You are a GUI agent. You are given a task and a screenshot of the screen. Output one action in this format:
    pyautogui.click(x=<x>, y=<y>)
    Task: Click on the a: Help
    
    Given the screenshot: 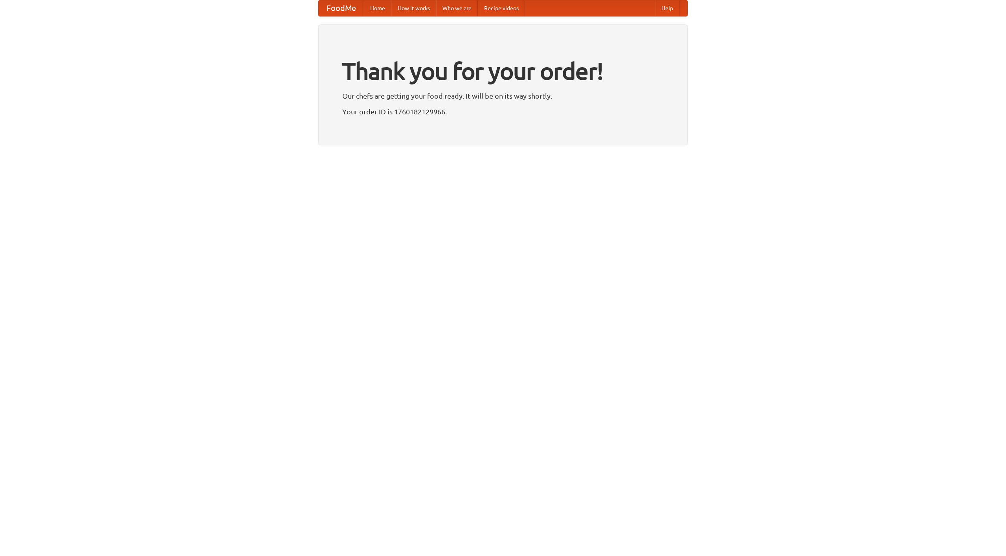 What is the action you would take?
    pyautogui.click(x=668, y=8)
    